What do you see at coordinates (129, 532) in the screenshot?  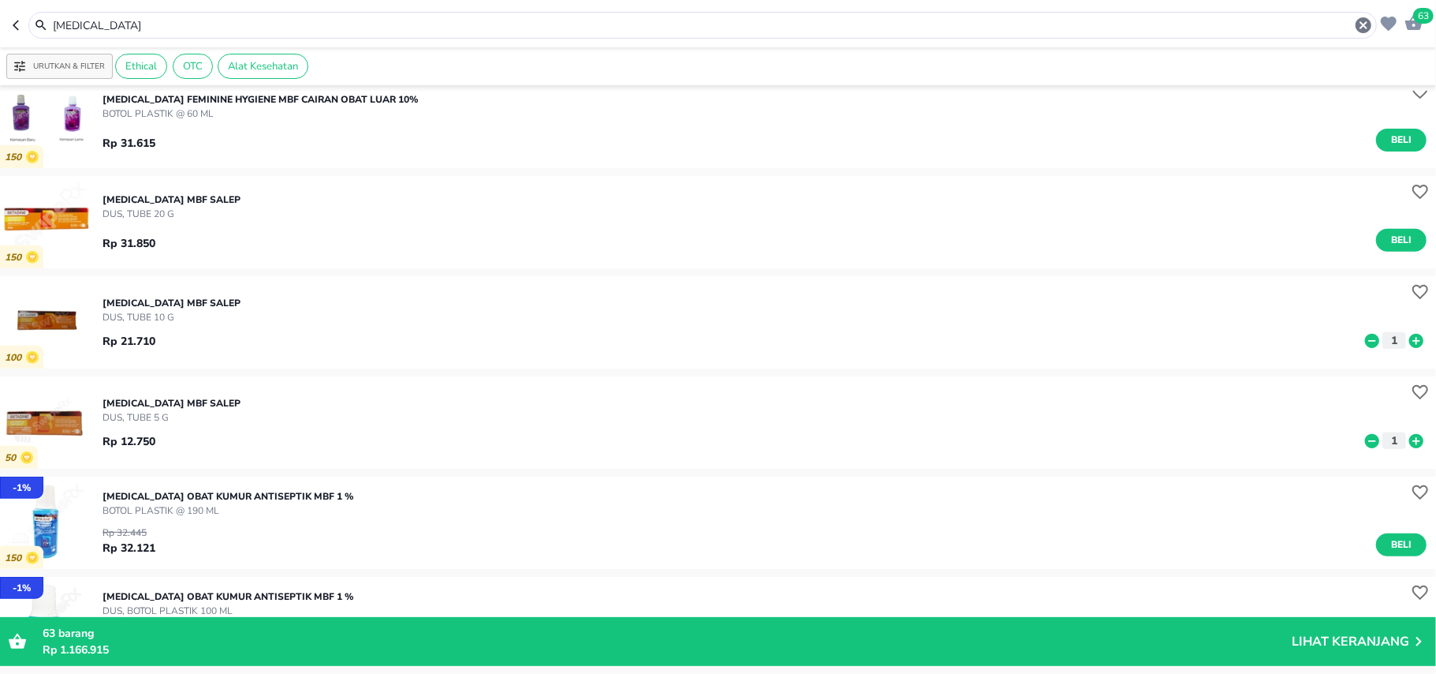 I see `p: Rp 32.445` at bounding box center [129, 532].